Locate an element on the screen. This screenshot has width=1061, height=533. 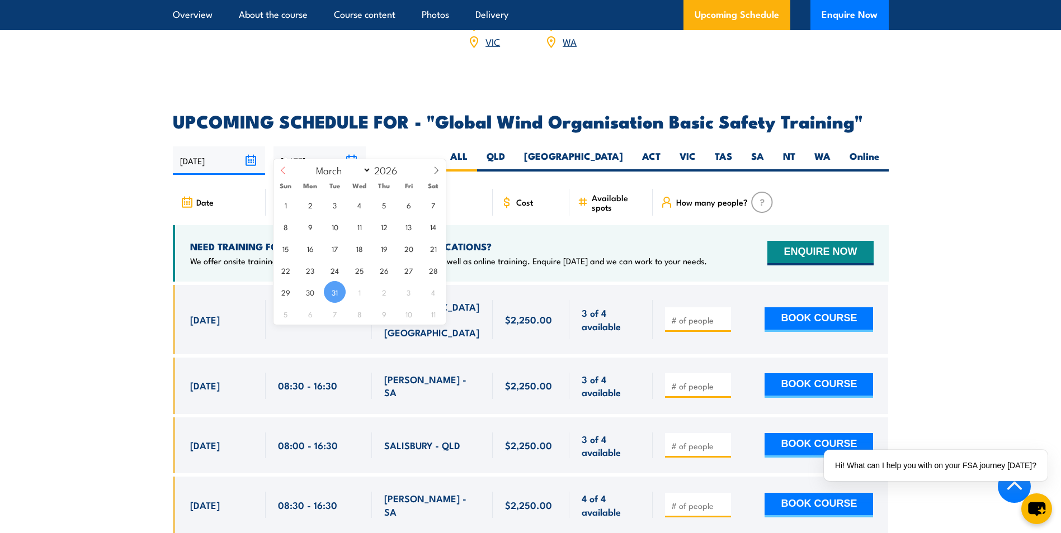
span: April 10, 2026 is located at coordinates (408, 314).